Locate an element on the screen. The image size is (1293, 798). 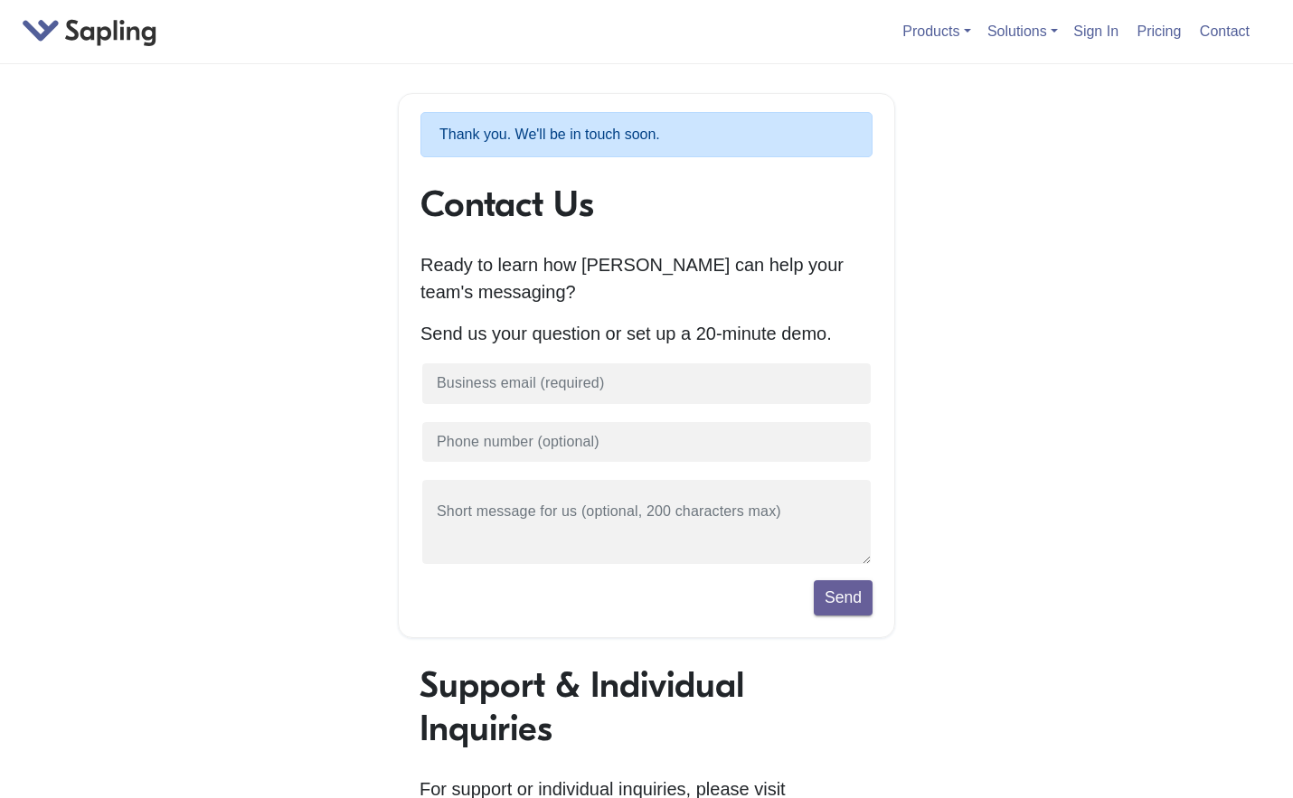
input: Business email (required) is located at coordinates (646, 383).